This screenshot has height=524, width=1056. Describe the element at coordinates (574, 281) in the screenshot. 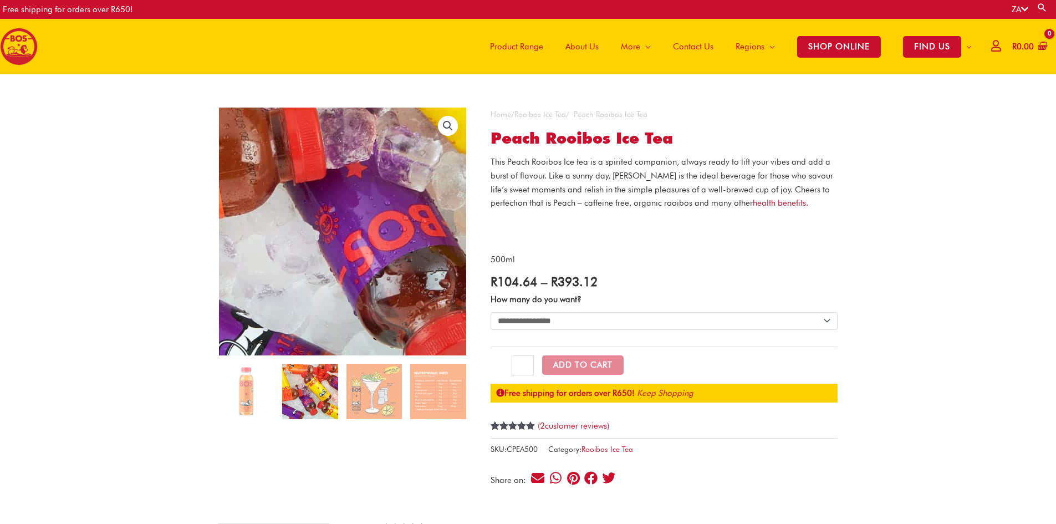

I see `bdi: 393.12` at that location.